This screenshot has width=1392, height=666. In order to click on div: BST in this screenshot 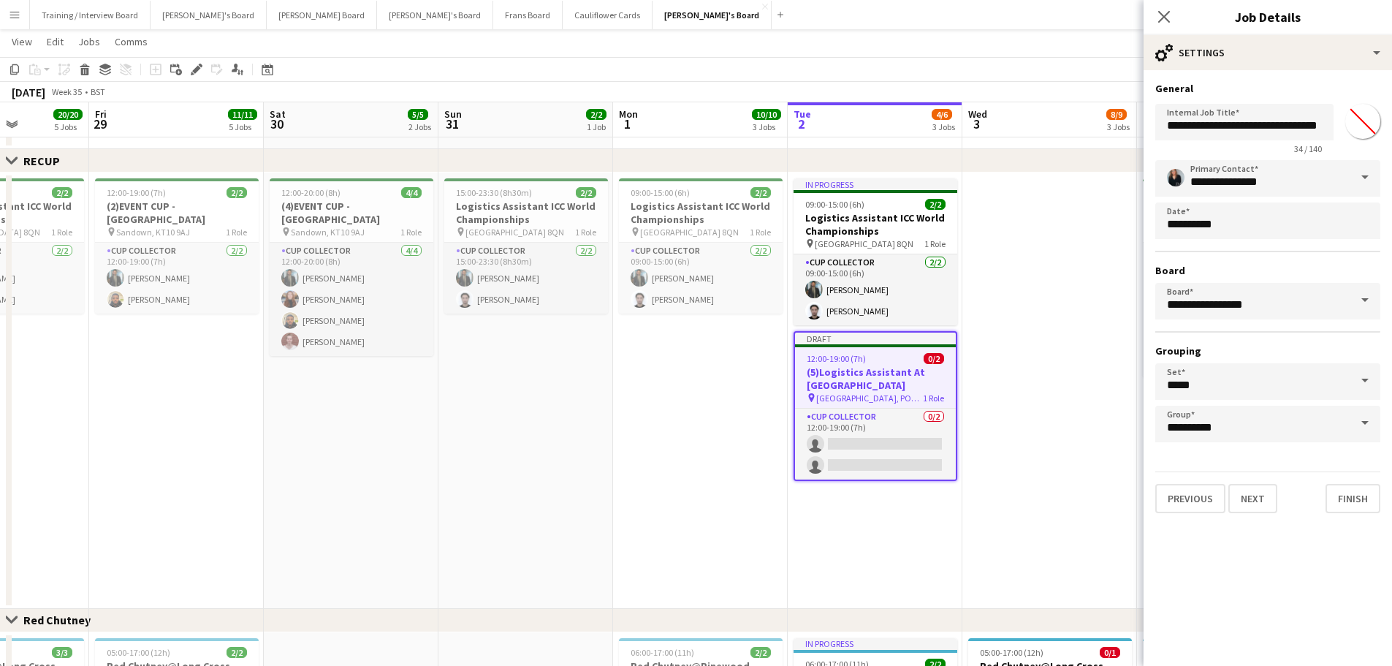, I will do `click(98, 91)`.